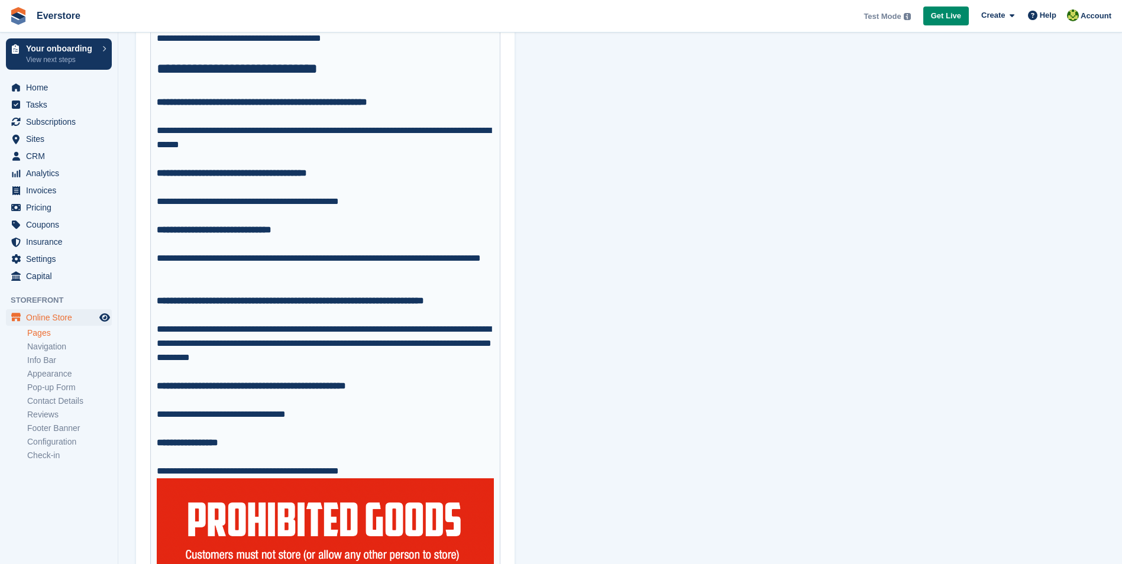 This screenshot has height=564, width=1122. What do you see at coordinates (18, 16) in the screenshot?
I see `img: stora-icon-8386f47178a22dfd0bd8f6a31ec36ba5ce8667c1dd55bd0f319d3a0aa187defe.svg` at bounding box center [18, 16].